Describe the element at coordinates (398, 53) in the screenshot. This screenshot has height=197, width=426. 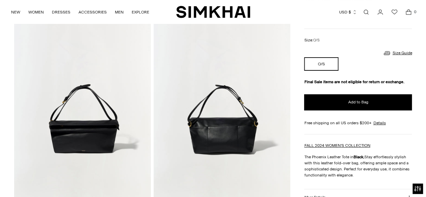
I see `a: Size Guide` at that location.